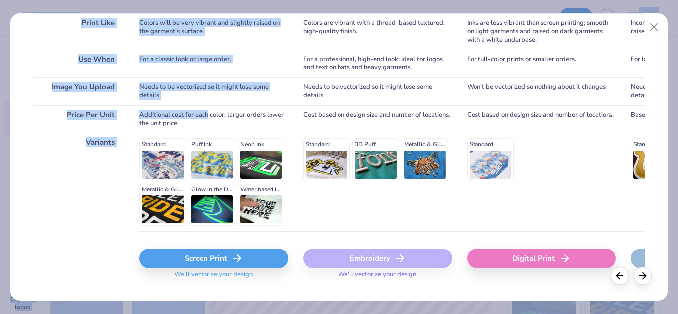  What do you see at coordinates (214, 119) in the screenshot?
I see `div: Additional cost for each color; larger orders lower the unit price.` at bounding box center [214, 119].